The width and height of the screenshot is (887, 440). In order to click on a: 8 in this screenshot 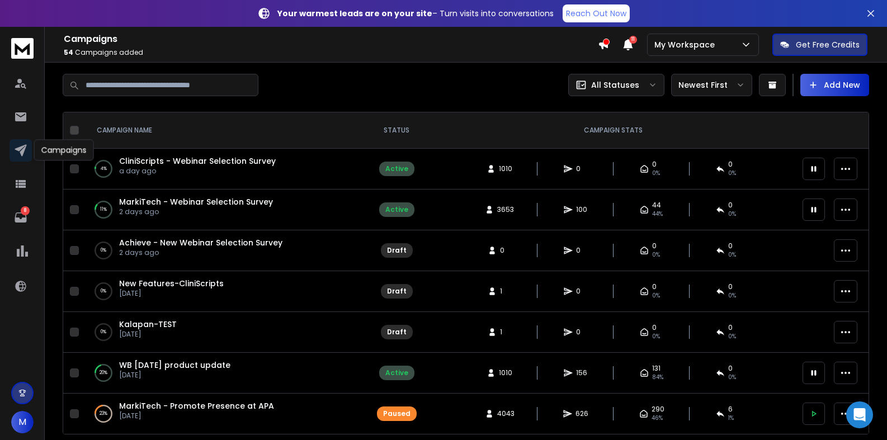, I will do `click(21, 218)`.